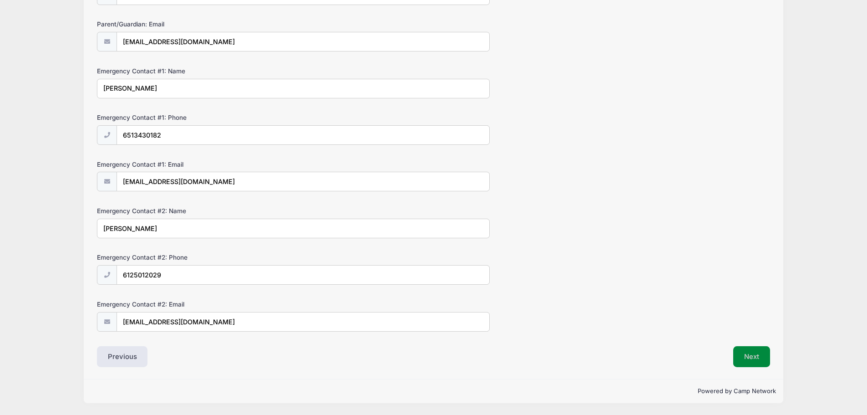 The height and width of the screenshot is (415, 867). Describe the element at coordinates (122, 356) in the screenshot. I see `button: Previous` at that location.